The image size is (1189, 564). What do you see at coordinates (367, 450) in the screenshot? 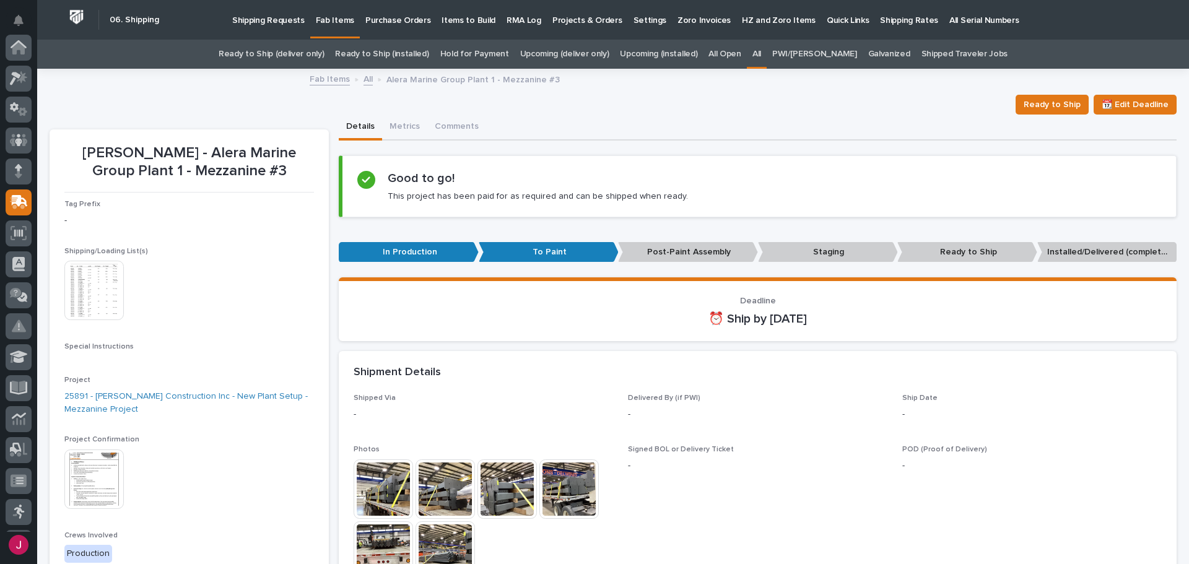
I see `span: Photos` at bounding box center [367, 450].